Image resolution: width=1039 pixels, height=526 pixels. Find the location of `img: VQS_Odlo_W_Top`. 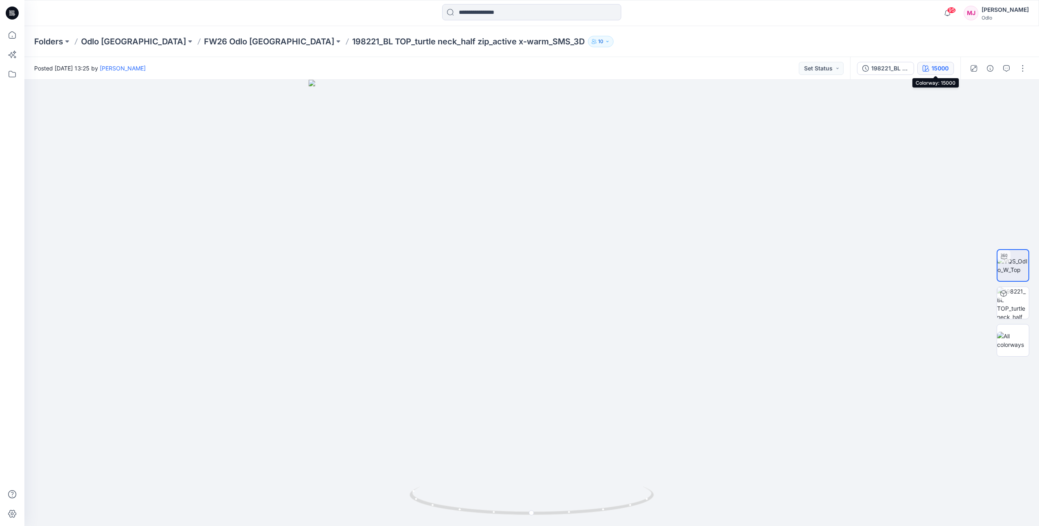

img: VQS_Odlo_W_Top is located at coordinates (1013, 265).